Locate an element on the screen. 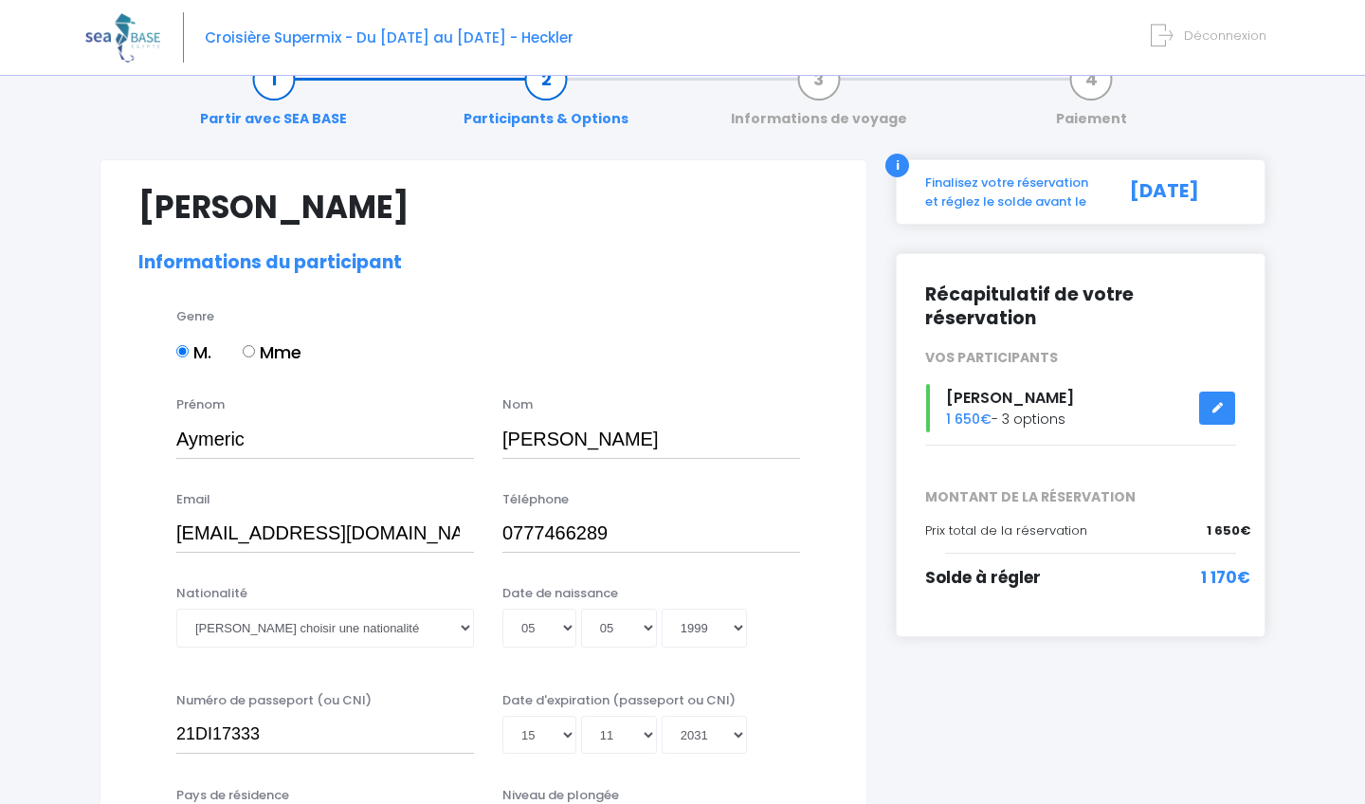  label: M. is located at coordinates (193, 352).